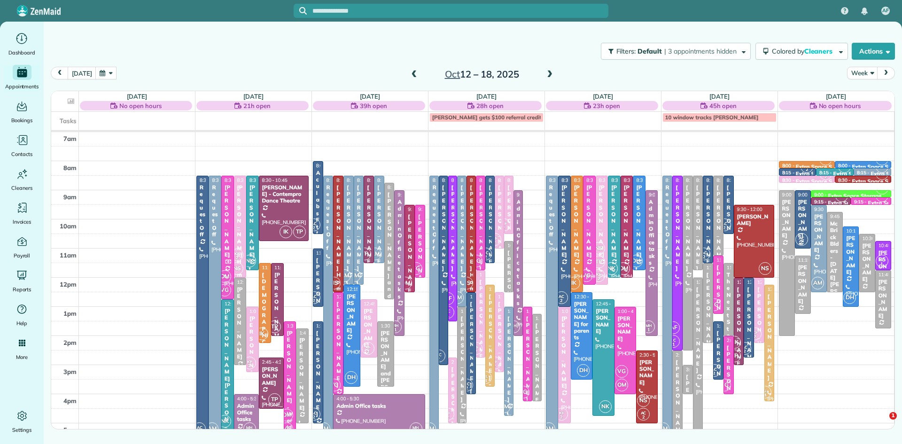  I want to click on span: VG, so click(225, 290).